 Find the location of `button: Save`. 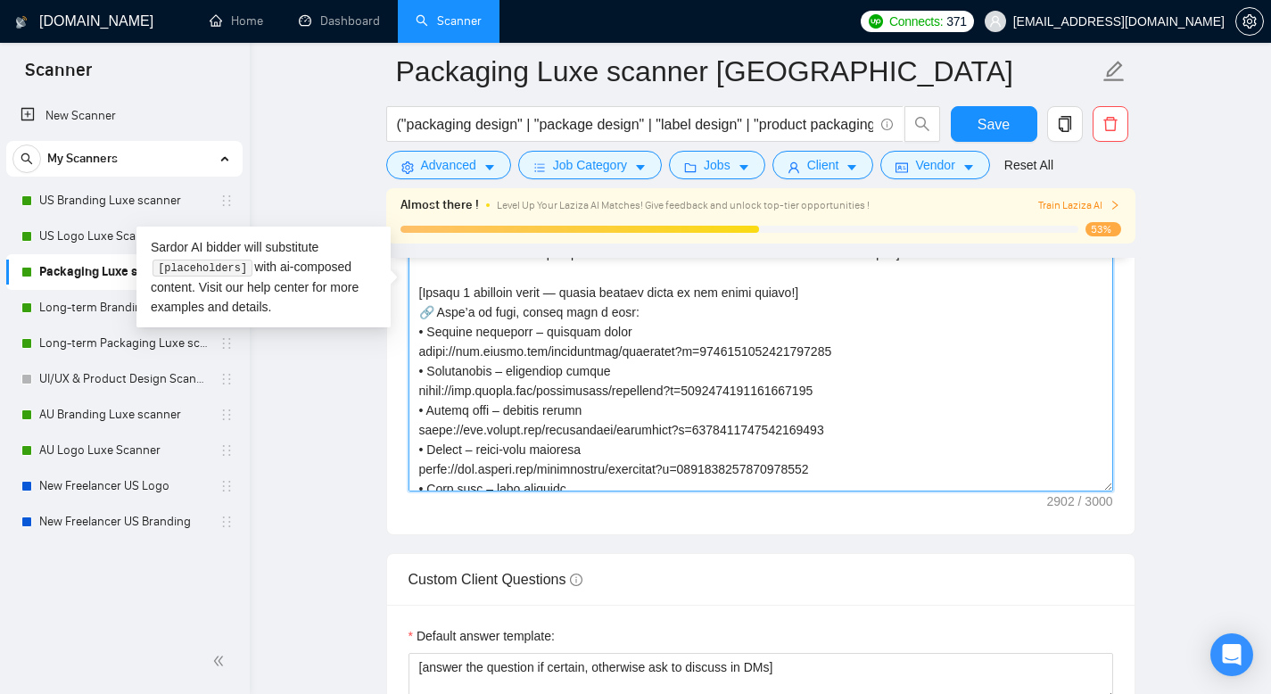

button: Save is located at coordinates (994, 124).